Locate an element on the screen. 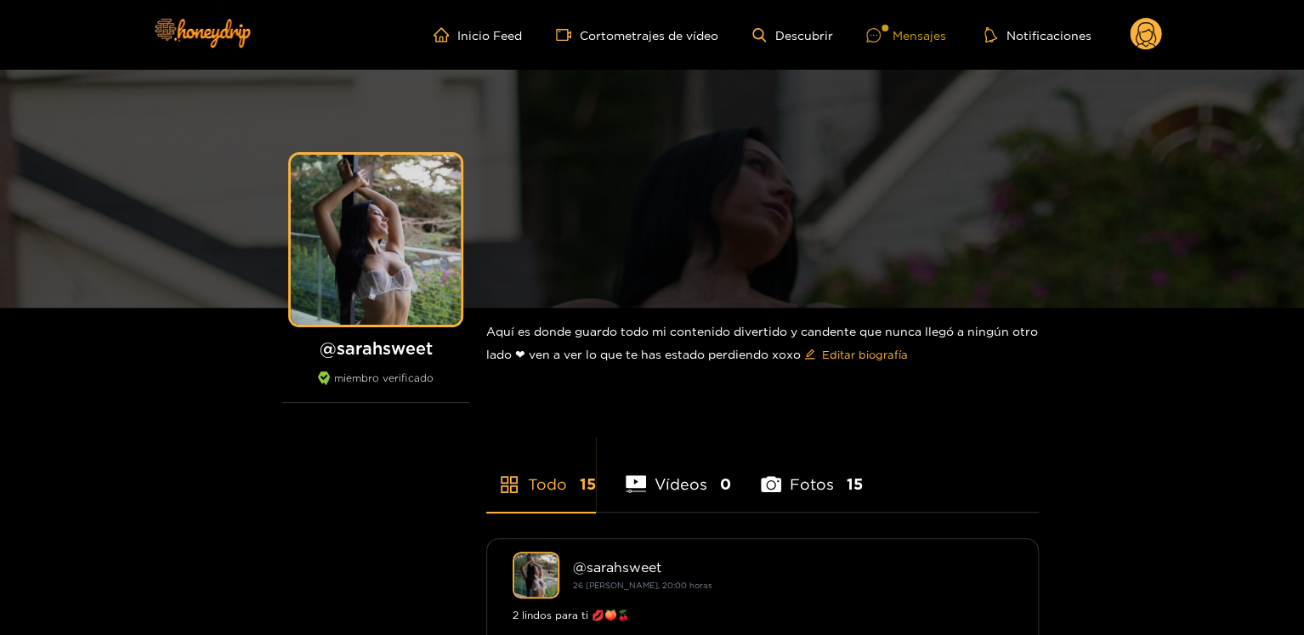  button: Notificaciones is located at coordinates (1037, 35).